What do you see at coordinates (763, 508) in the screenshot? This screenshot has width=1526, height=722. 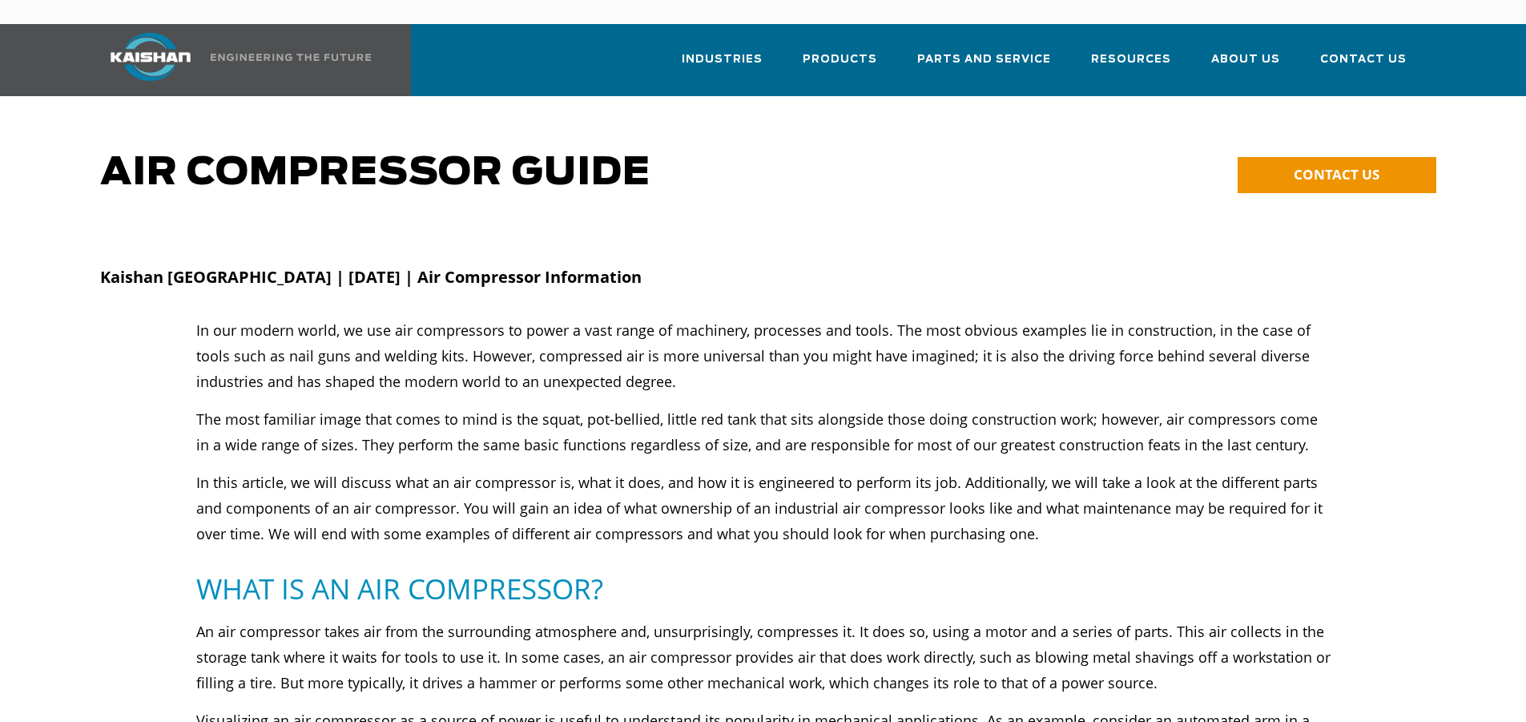 I see `p: In this article, we will discuss what an air compressor is, what it does, and how it is engineere...` at bounding box center [763, 508].